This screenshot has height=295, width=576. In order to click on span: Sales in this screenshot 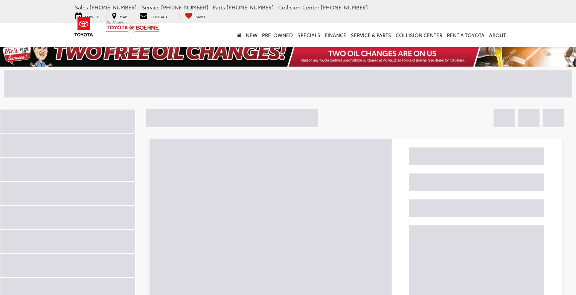, I will do `click(81, 7)`.